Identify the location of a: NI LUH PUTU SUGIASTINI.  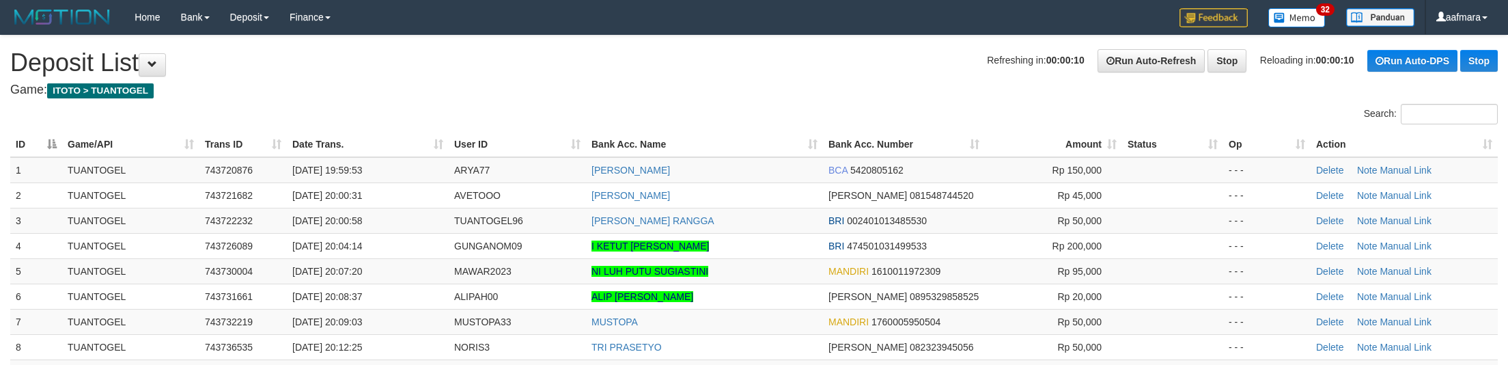
(649, 271).